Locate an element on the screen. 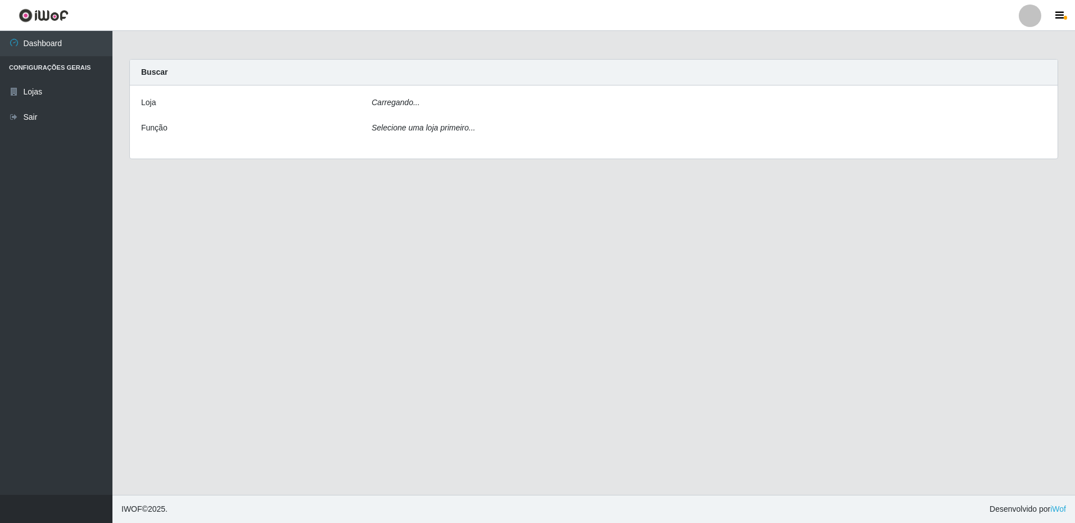  i: Carregando... is located at coordinates (396, 102).